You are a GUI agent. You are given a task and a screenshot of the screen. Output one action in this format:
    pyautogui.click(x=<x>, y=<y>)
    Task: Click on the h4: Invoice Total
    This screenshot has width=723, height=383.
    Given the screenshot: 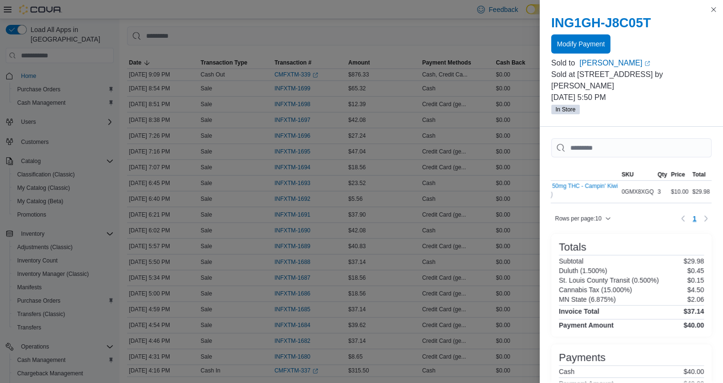 What is the action you would take?
    pyautogui.click(x=579, y=311)
    